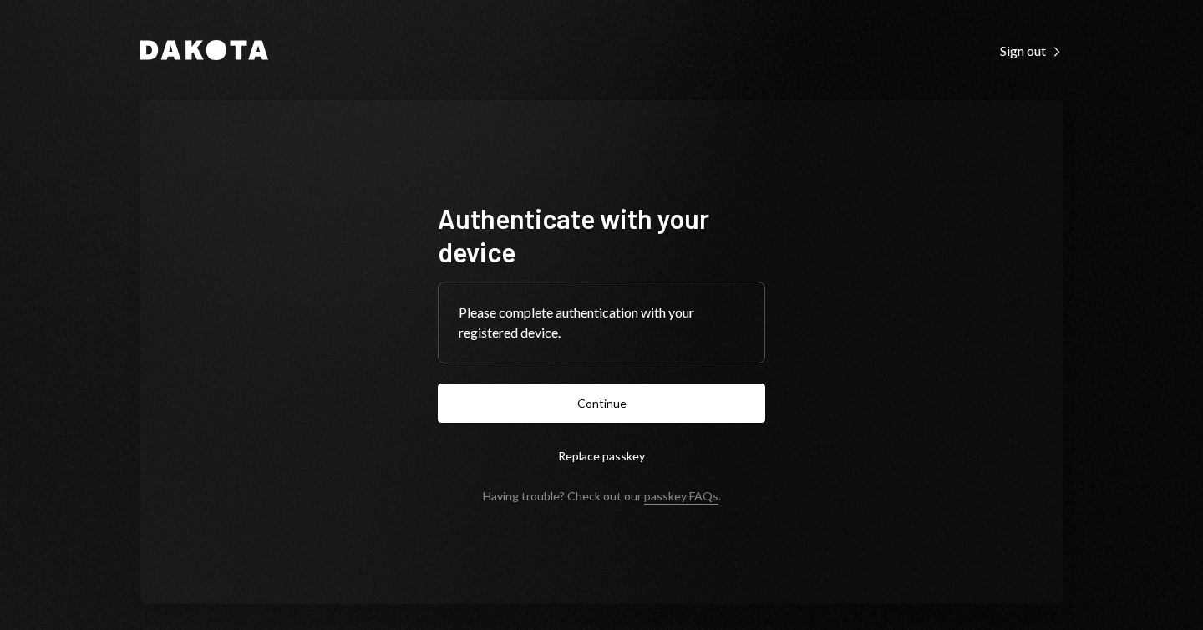  Describe the element at coordinates (1031, 51) in the screenshot. I see `div: Sign out` at that location.